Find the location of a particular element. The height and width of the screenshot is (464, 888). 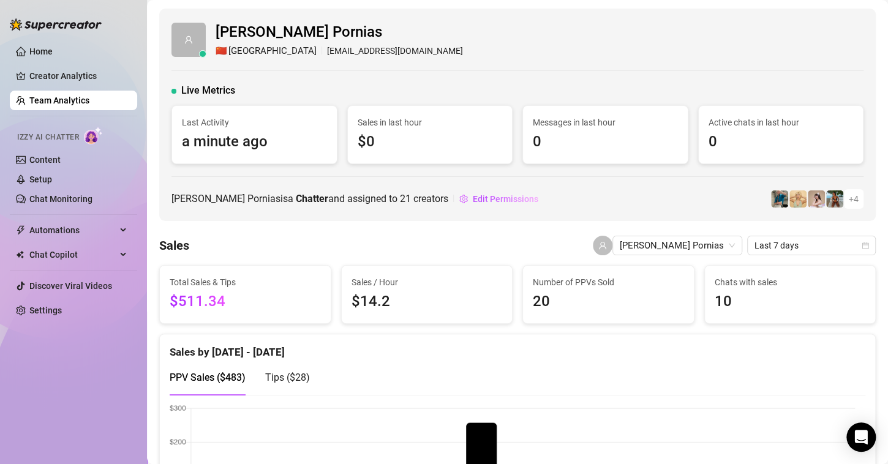

span: calendar is located at coordinates (866, 246).